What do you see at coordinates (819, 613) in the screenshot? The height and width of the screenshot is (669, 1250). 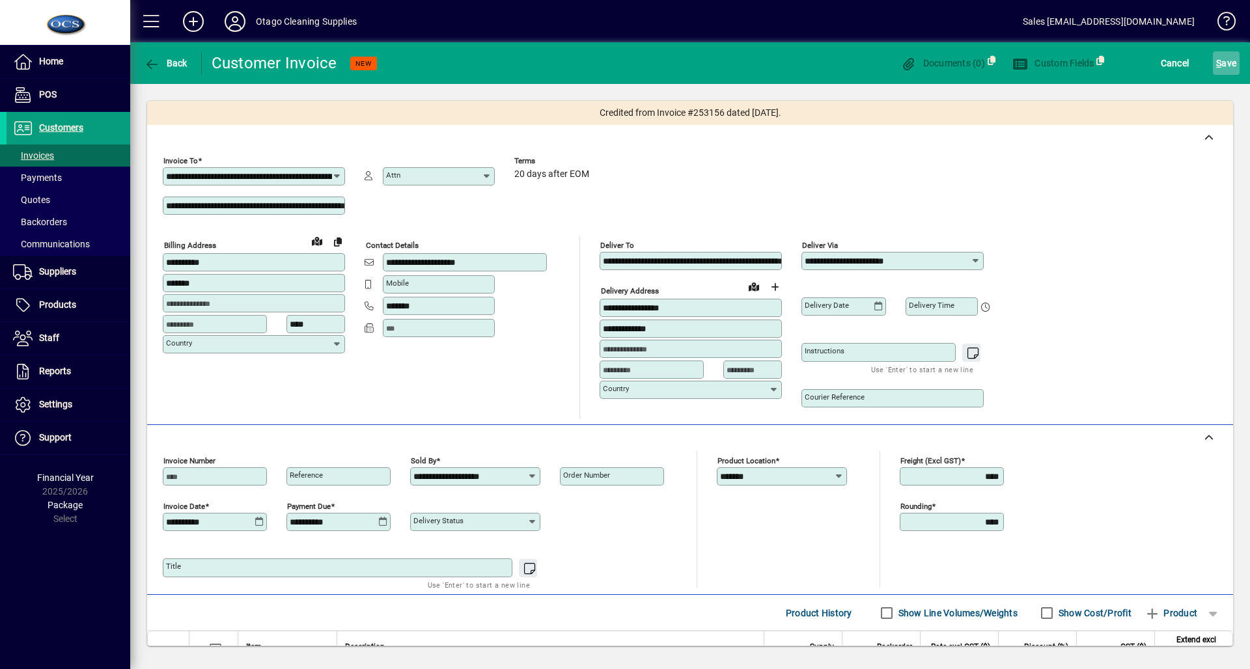 I see `span: Product History` at bounding box center [819, 613].